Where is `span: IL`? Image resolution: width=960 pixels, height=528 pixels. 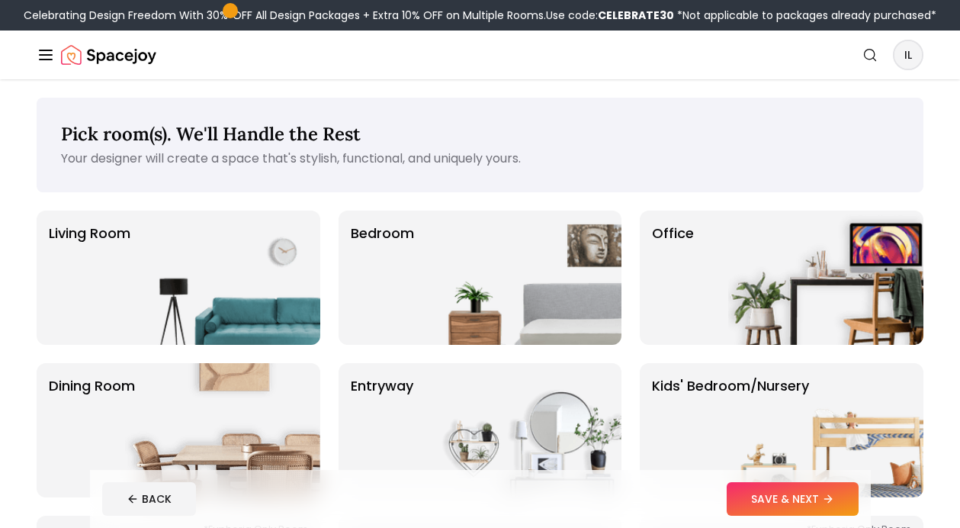 span: IL is located at coordinates (908, 55).